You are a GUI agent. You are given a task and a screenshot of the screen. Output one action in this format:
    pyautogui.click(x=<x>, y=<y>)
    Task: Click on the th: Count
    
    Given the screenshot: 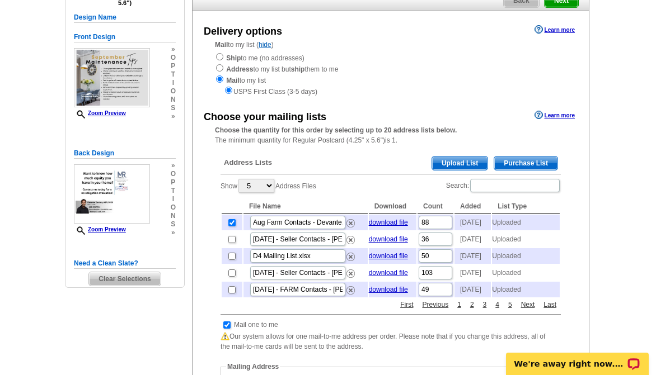 What is the action you would take?
    pyautogui.click(x=435, y=206)
    